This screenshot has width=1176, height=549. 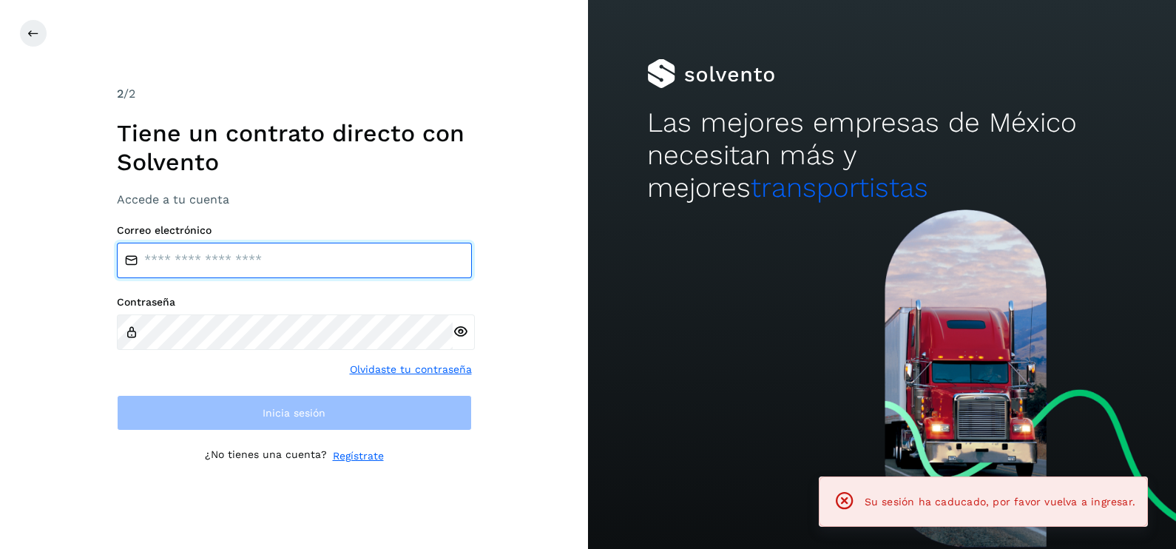 I want to click on span: 2, so click(x=120, y=93).